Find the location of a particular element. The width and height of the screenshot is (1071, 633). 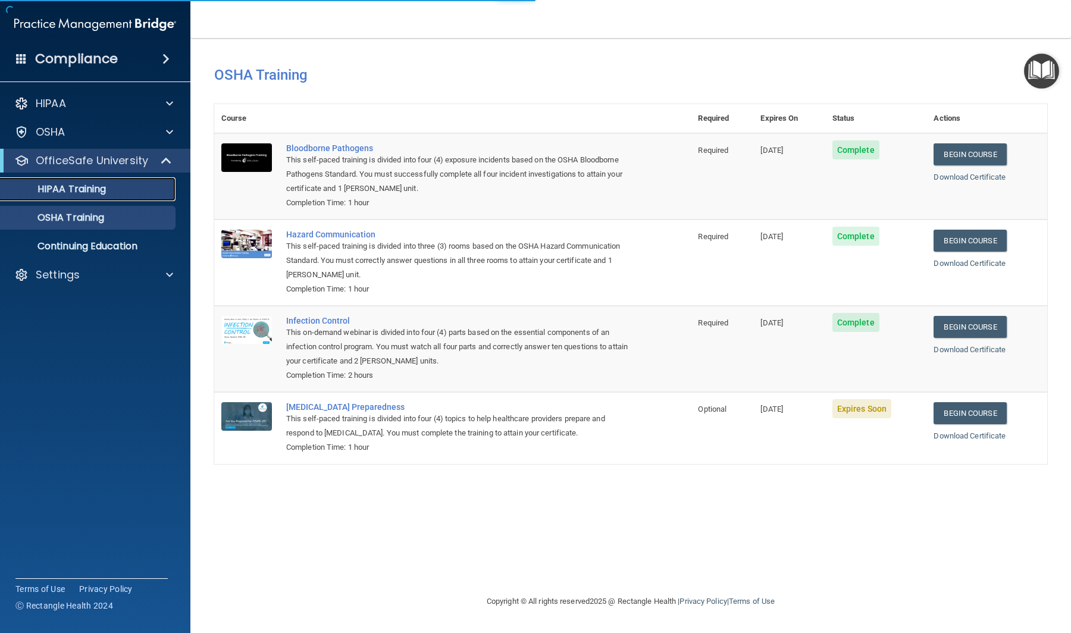

div: Infection Control is located at coordinates (459, 321).